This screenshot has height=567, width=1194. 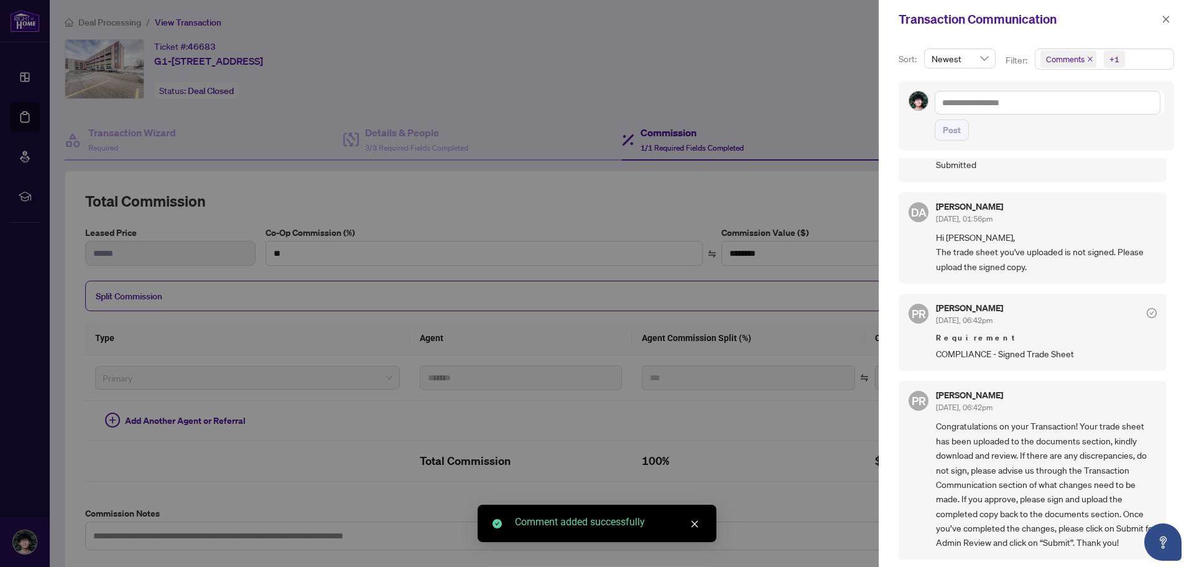 I want to click on a: Close, so click(x=695, y=524).